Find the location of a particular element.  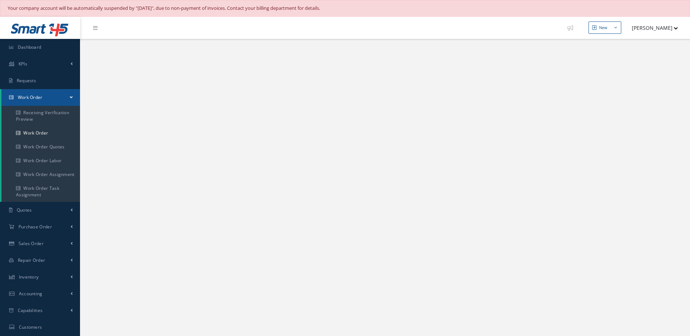

a: Work Order Labor is located at coordinates (41, 161).